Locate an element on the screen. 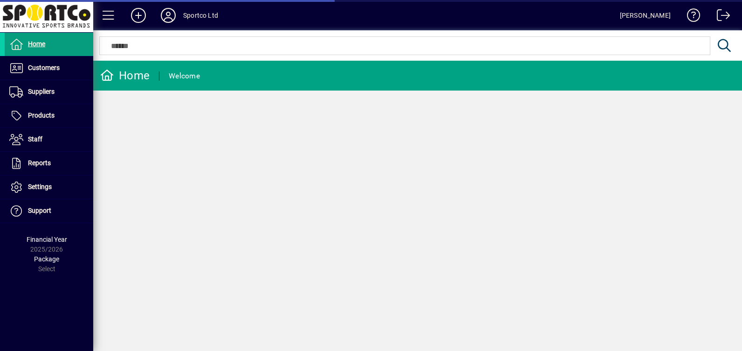  button: Add is located at coordinates (138, 15).